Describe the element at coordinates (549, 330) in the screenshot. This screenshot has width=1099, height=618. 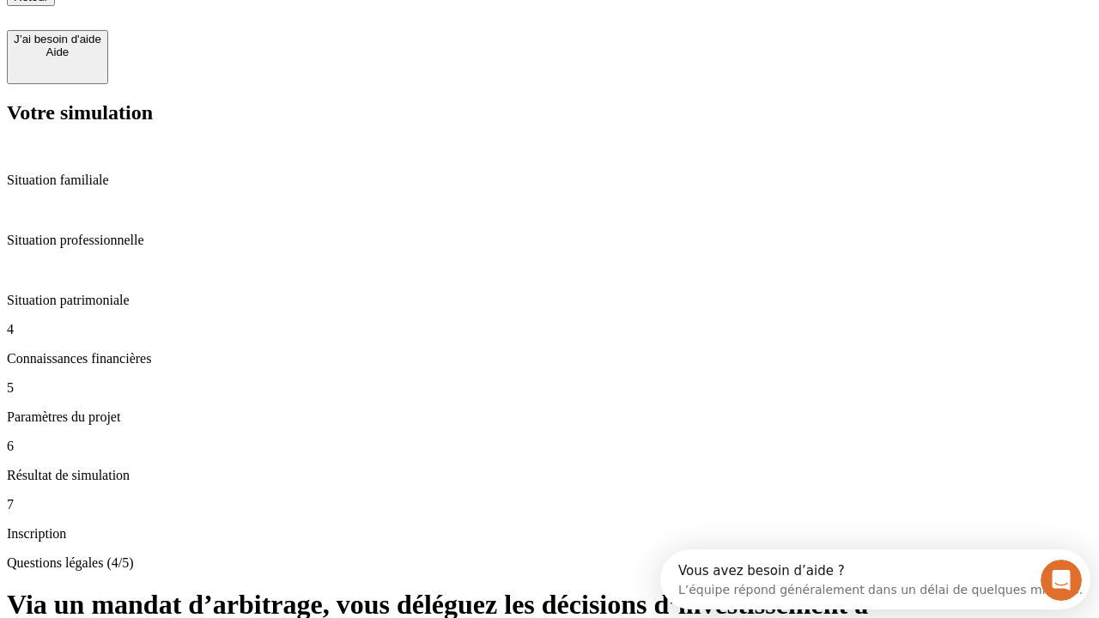
I see `p: 4` at that location.